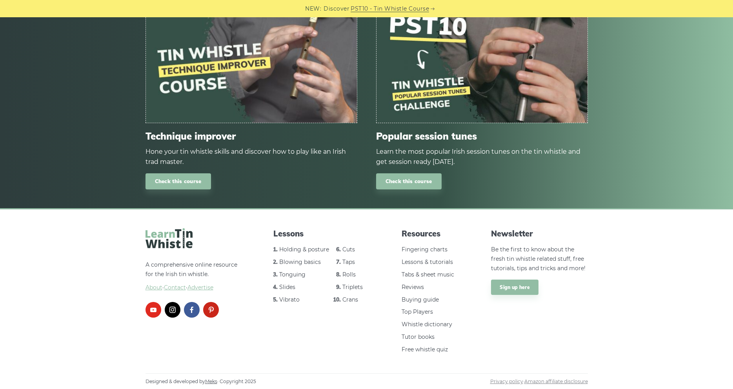 The width and height of the screenshot is (733, 389). Describe the element at coordinates (251, 157) in the screenshot. I see `div: Hone your tin whistle skills and discover how to play like an Irish trad master.` at that location.